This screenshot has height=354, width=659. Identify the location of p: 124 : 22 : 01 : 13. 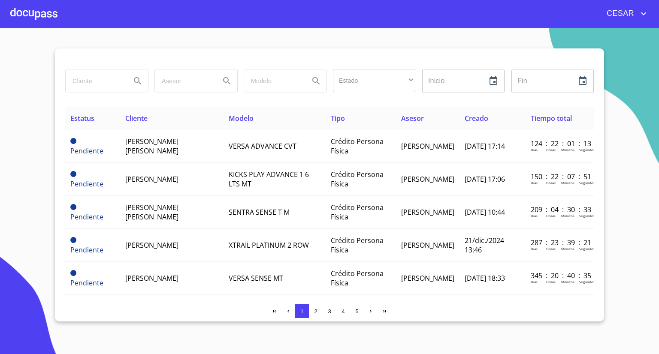
(559, 144).